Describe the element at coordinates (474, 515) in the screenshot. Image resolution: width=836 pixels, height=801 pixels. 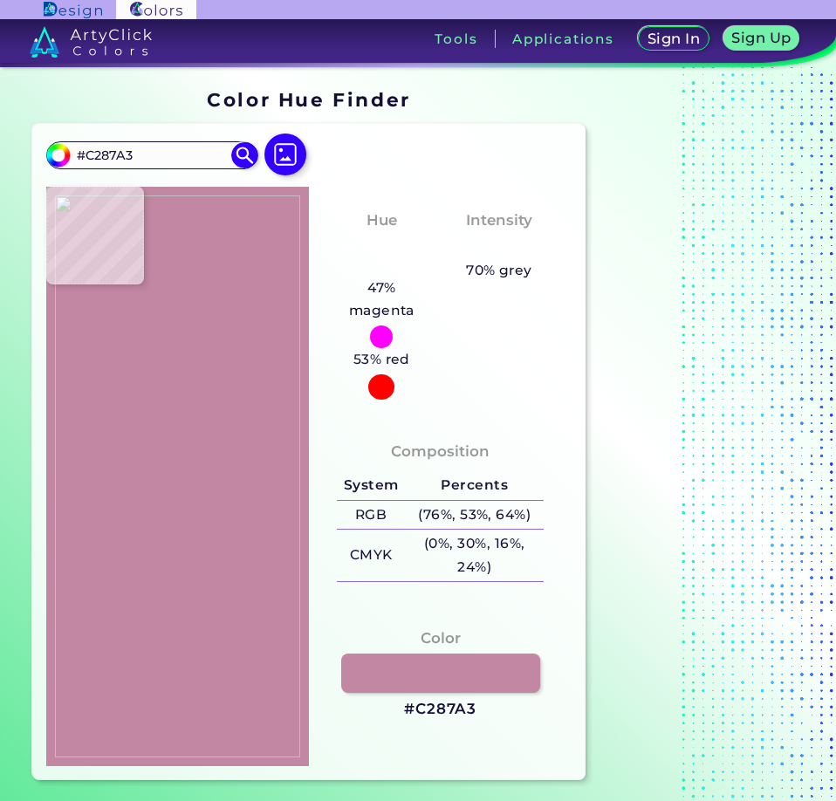
I see `h5: (76%, 53%, 64%)` at that location.